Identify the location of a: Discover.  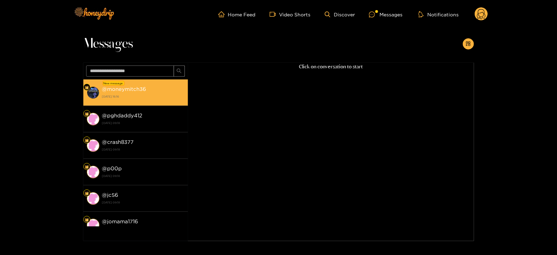
(340, 14).